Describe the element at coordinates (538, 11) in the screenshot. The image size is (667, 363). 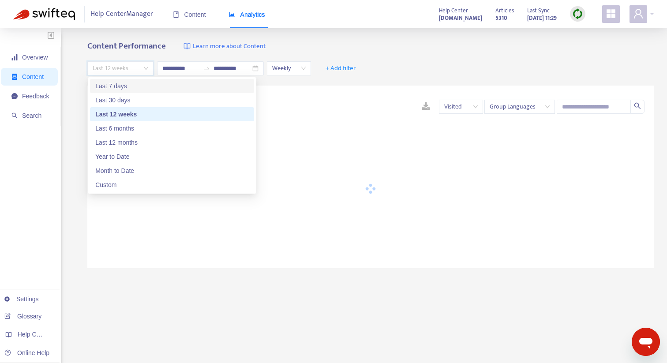
I see `span: Last Sync` at that location.